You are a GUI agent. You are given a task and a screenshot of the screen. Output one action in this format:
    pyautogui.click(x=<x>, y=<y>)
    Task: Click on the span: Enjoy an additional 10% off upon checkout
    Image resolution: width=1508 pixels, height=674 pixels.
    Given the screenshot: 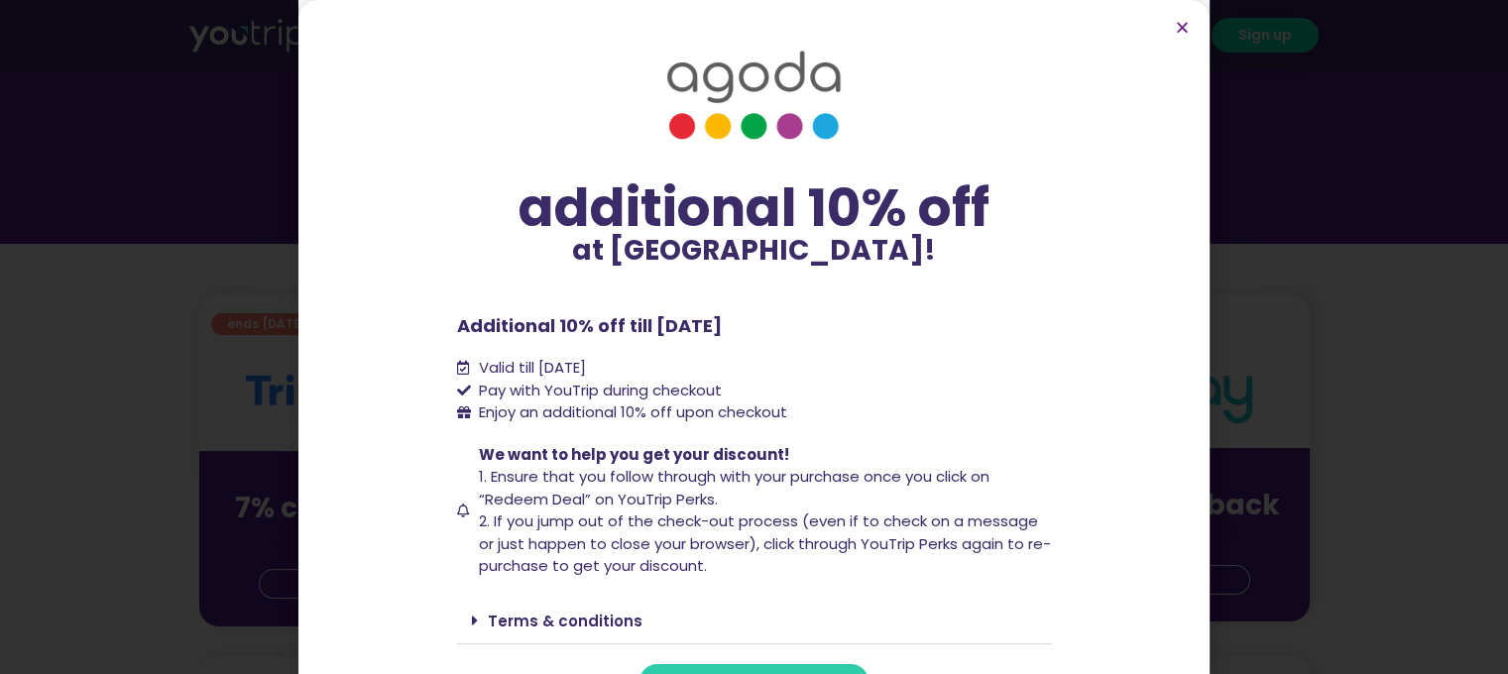 What is the action you would take?
    pyautogui.click(x=633, y=412)
    